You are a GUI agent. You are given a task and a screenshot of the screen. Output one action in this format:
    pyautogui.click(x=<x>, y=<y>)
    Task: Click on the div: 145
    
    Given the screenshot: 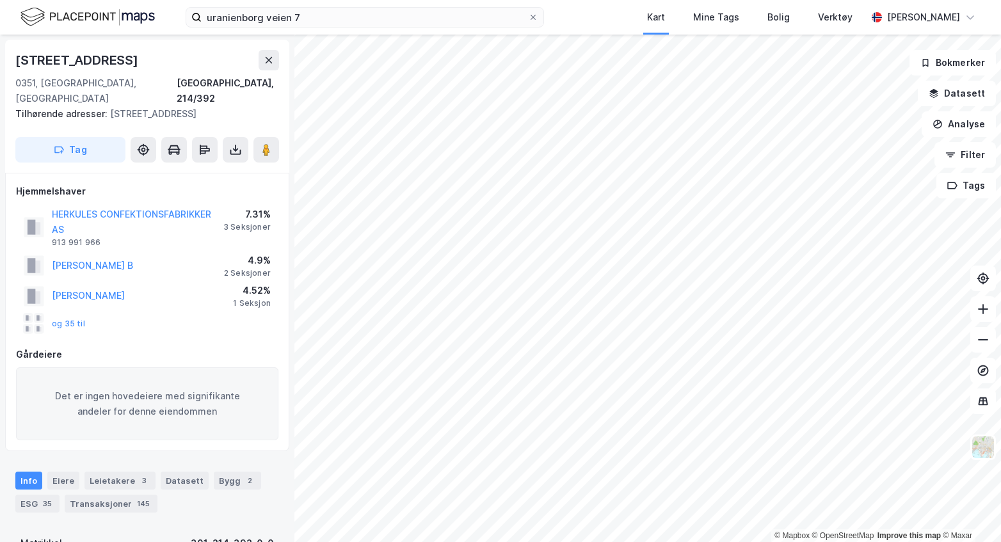 What is the action you would take?
    pyautogui.click(x=143, y=504)
    